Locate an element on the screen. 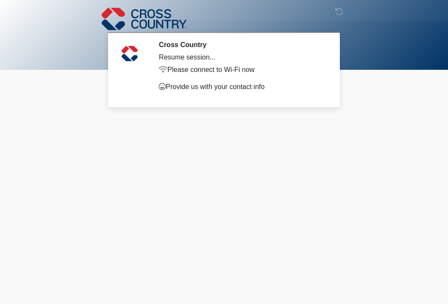 This screenshot has height=304, width=448. img: Agent Avatar is located at coordinates (130, 54).